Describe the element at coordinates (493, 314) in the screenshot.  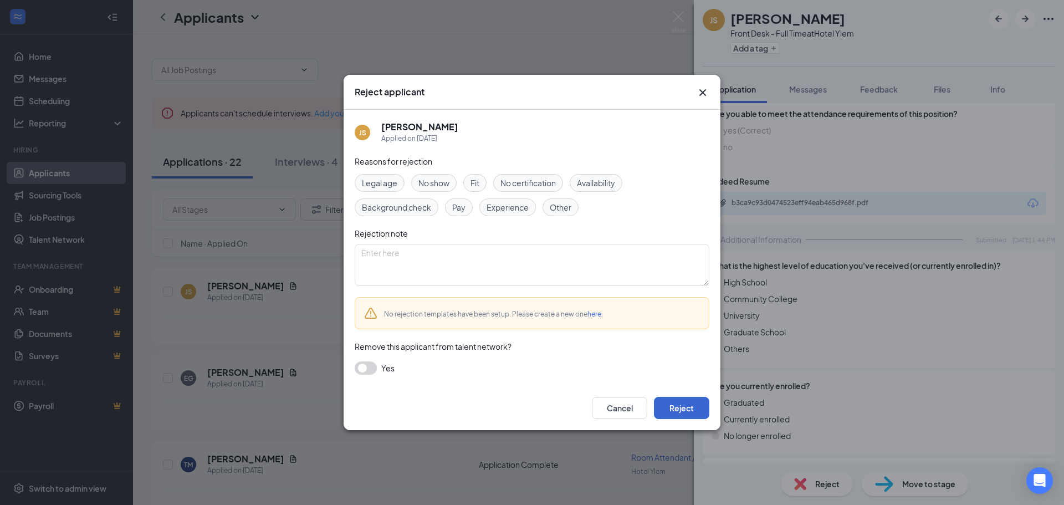
I see `span: No rejection templates have been setup. Please create a new one .` at that location.